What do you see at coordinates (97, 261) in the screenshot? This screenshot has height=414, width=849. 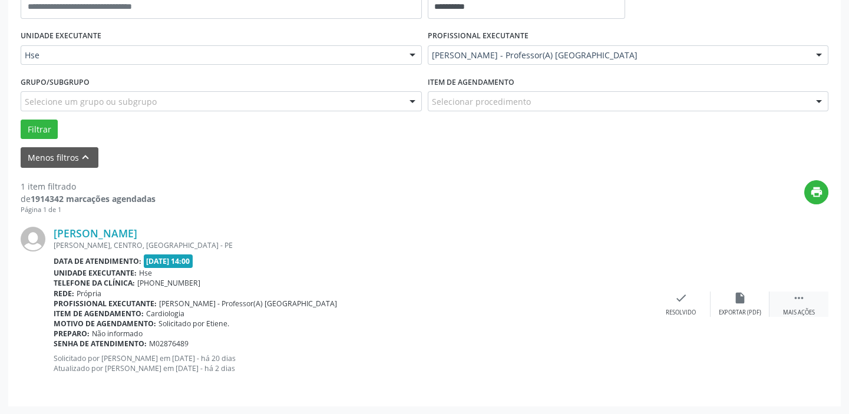 I see `b: Data de atendimento:` at bounding box center [97, 261].